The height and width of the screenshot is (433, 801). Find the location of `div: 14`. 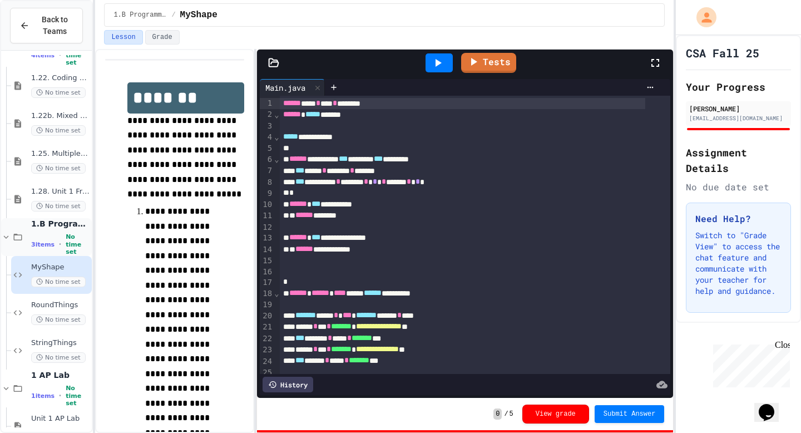

div: 14 is located at coordinates (266, 250).